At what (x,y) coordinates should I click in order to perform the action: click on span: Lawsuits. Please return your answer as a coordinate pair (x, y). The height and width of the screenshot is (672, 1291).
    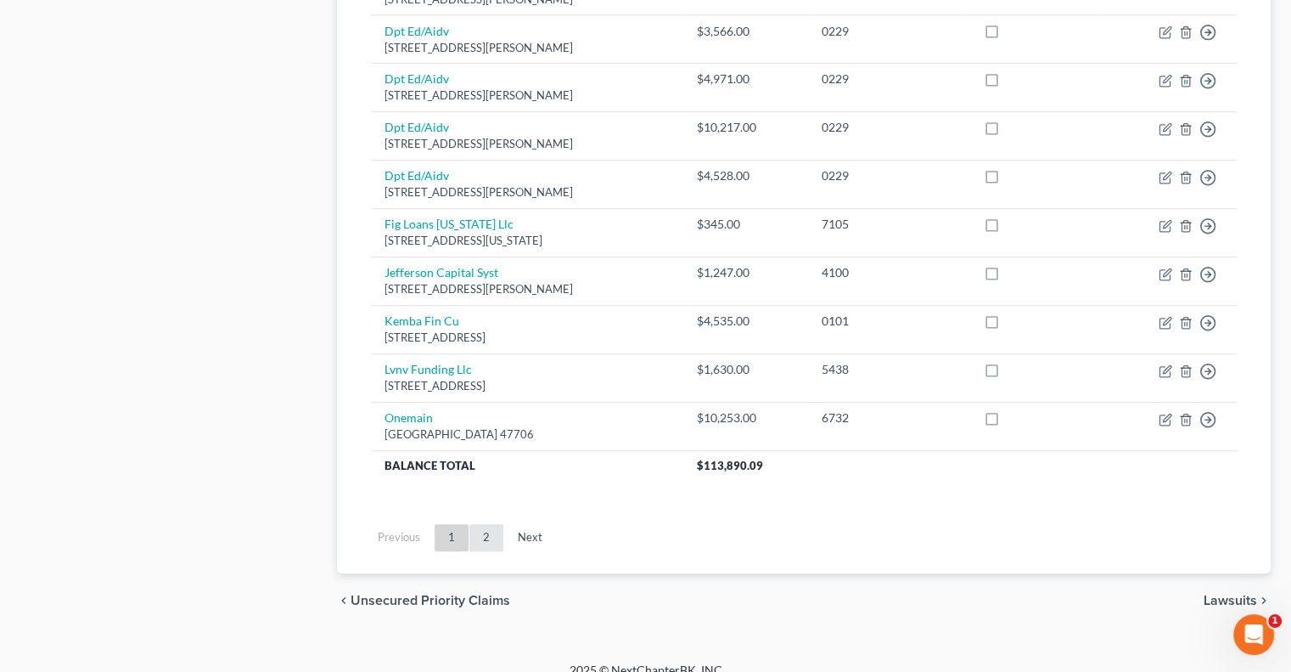
    Looking at the image, I should click on (1230, 600).